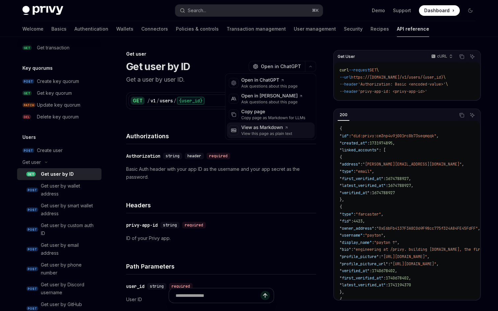  What do you see at coordinates (269, 80) in the screenshot?
I see `div: Open in ChatGPT` at bounding box center [269, 80].